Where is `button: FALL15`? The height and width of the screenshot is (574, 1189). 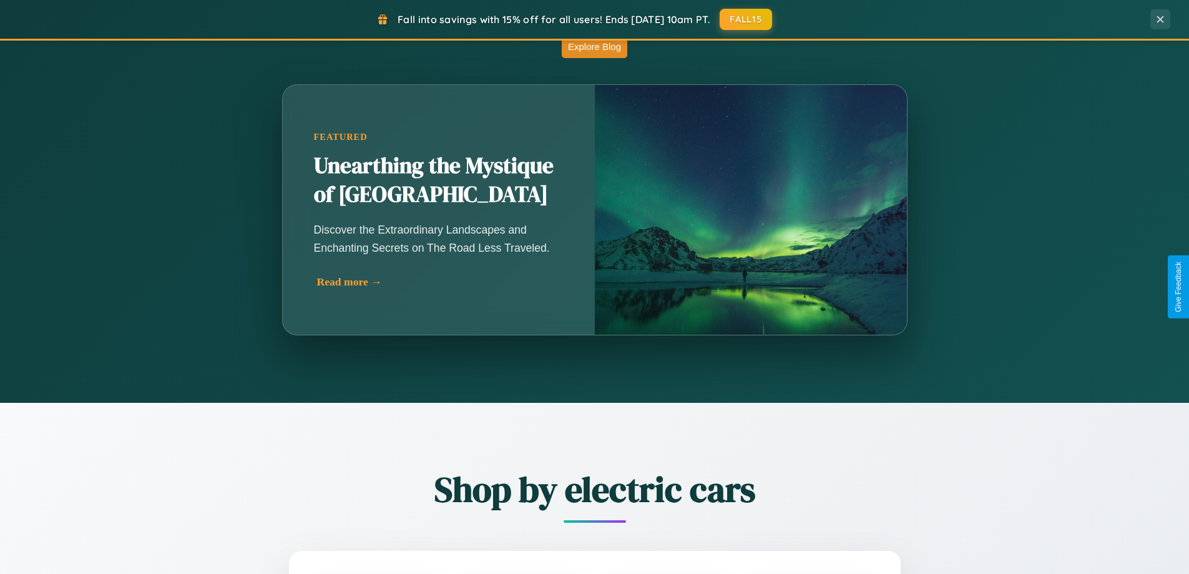
button: FALL15 is located at coordinates (746, 19).